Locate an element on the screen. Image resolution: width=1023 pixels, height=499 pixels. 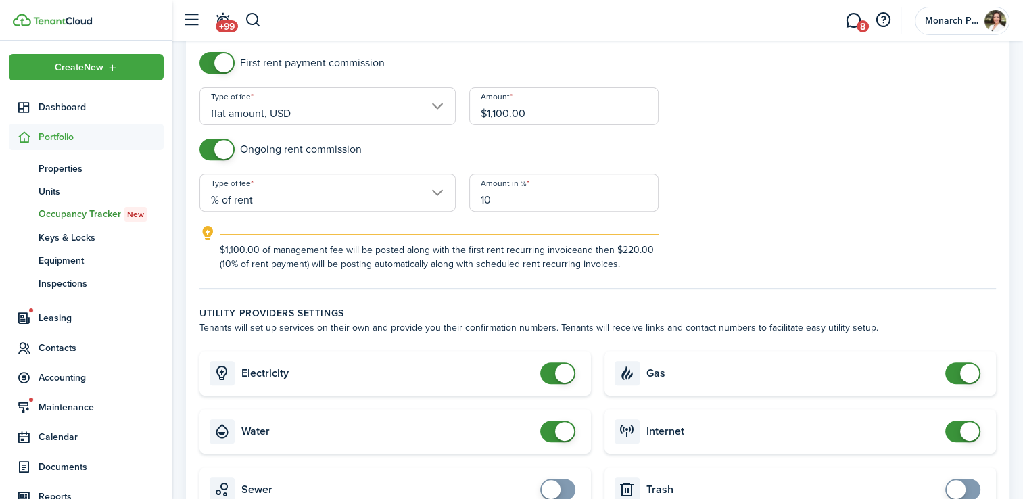
a: Keys & Locks is located at coordinates (86, 237).